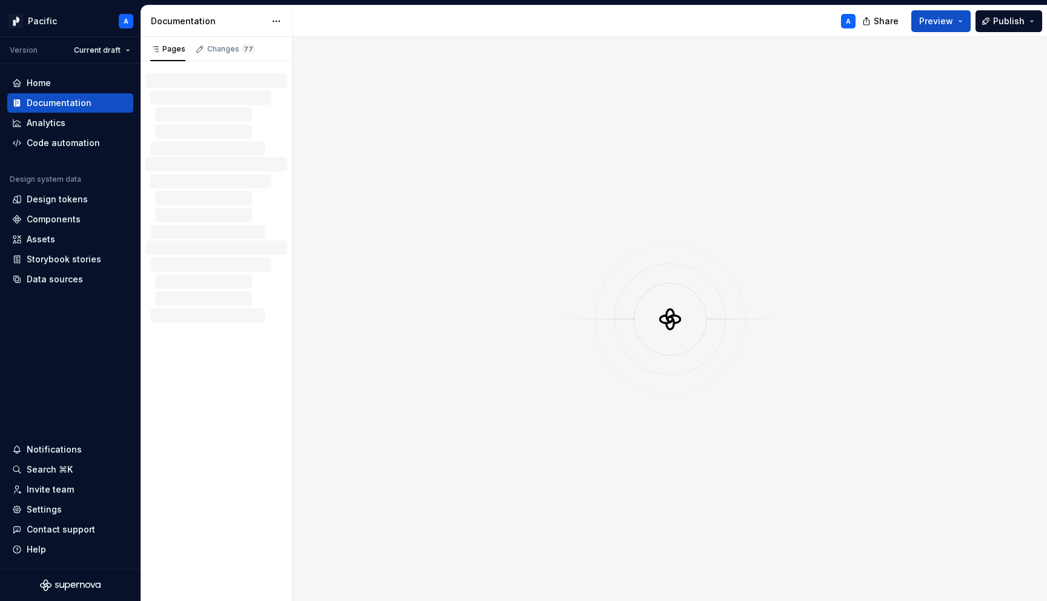  What do you see at coordinates (70, 83) in the screenshot?
I see `a: Home` at bounding box center [70, 83].